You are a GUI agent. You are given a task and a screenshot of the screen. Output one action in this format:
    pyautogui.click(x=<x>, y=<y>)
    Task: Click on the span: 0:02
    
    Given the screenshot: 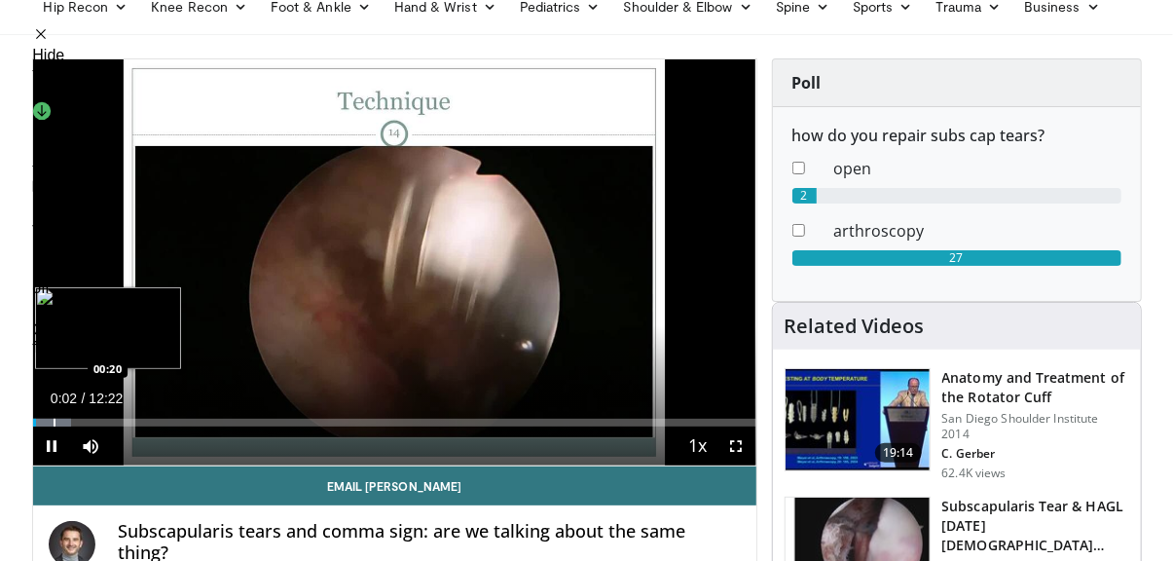 What is the action you would take?
    pyautogui.click(x=63, y=398)
    